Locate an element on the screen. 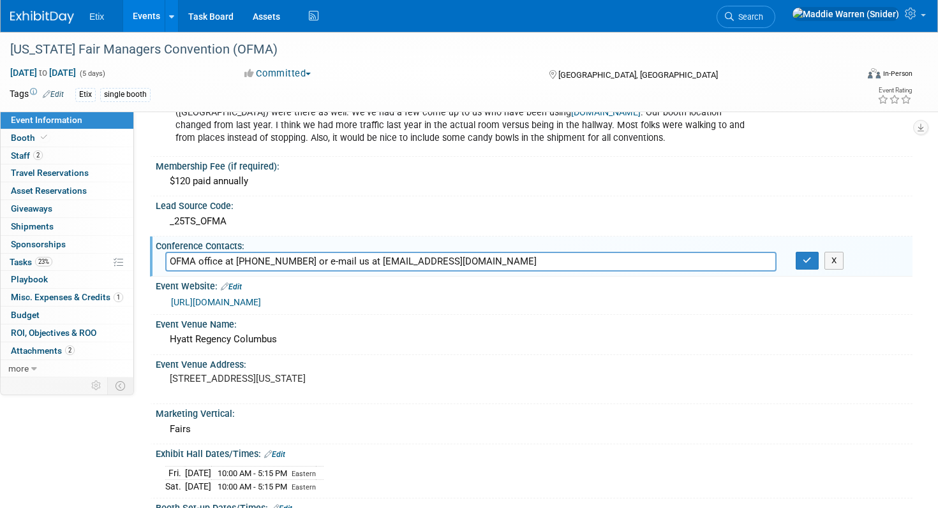 The width and height of the screenshot is (938, 508). div: Lead Source Code: is located at coordinates (534, 204).